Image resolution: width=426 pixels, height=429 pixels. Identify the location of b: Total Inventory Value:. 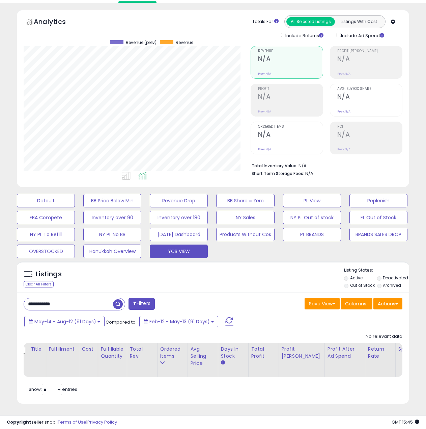
(275, 165).